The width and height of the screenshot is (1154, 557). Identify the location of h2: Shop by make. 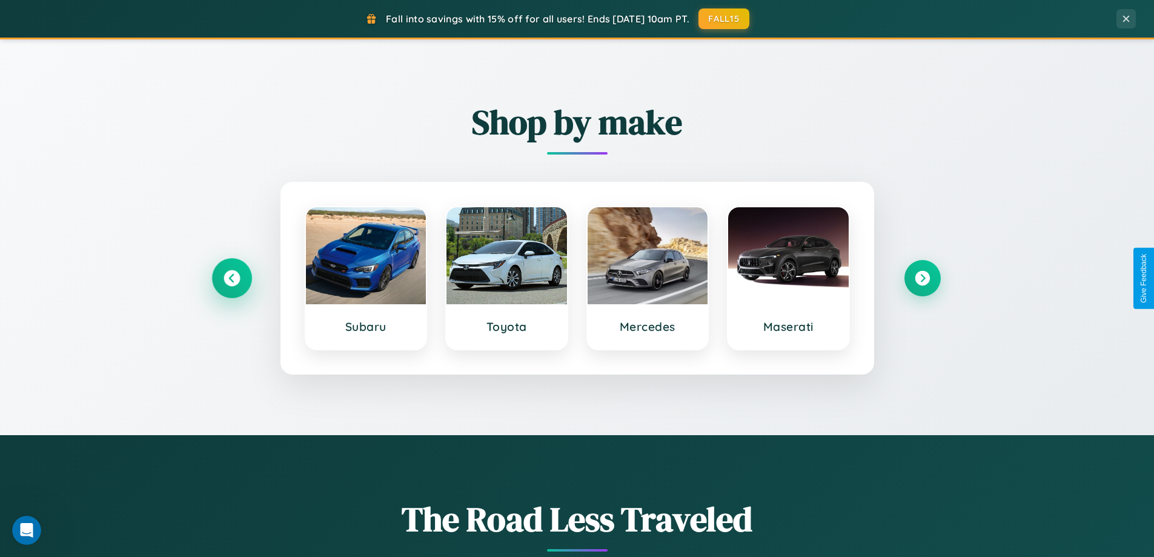
(578, 122).